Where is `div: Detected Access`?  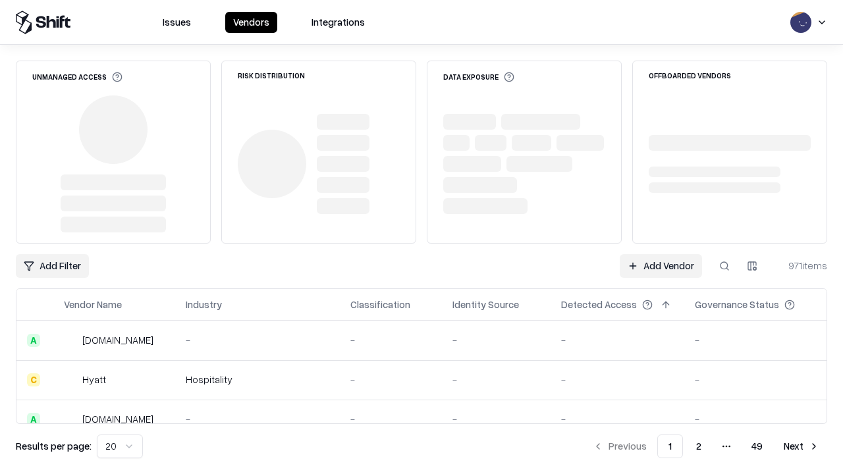
div: Detected Access is located at coordinates (598, 304).